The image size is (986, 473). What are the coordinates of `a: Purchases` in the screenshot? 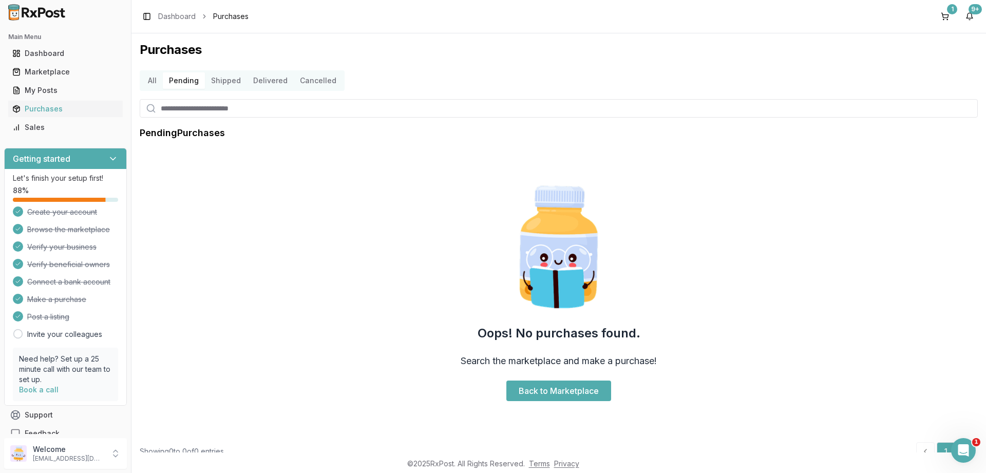 It's located at (65, 109).